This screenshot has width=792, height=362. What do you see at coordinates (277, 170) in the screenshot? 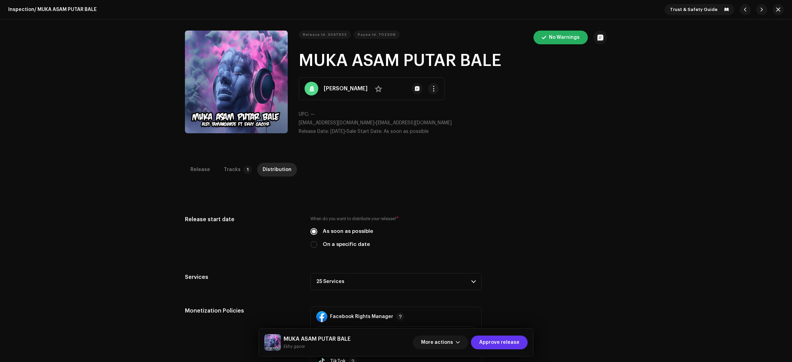
I see `div: Distribution` at bounding box center [277, 170].